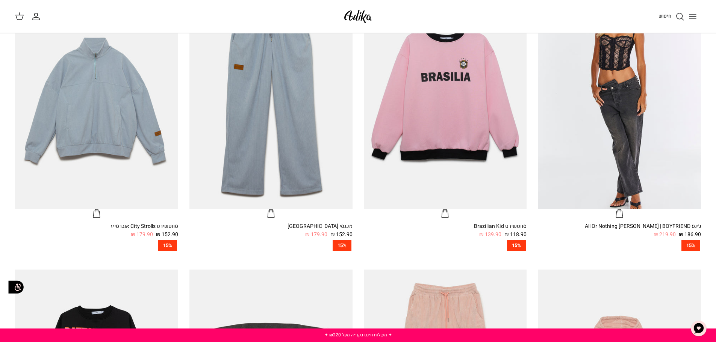 This screenshot has width=716, height=342. What do you see at coordinates (490, 235) in the screenshot?
I see `span: 139.90 ₪` at bounding box center [490, 235].